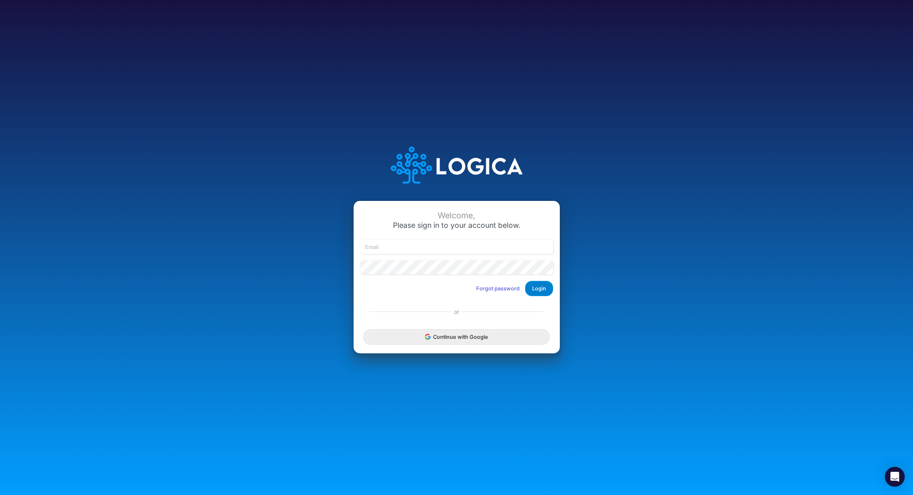  Describe the element at coordinates (456, 336) in the screenshot. I see `button: Continue with Google` at that location.